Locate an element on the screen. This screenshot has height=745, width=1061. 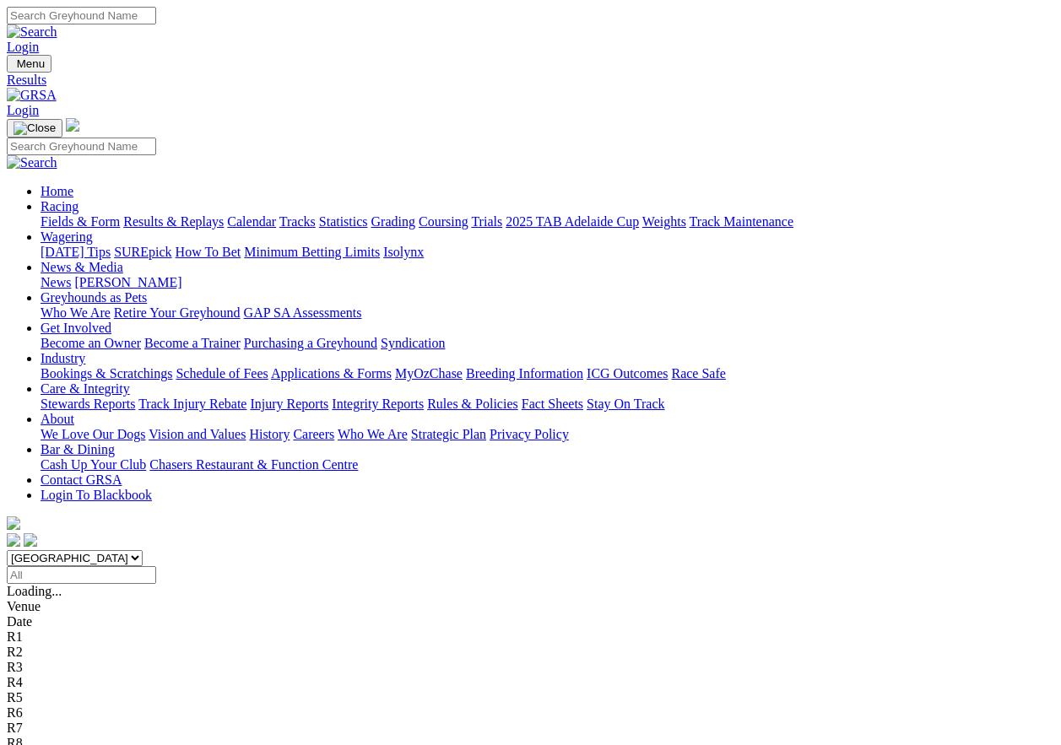
a: Stewards Reports is located at coordinates (88, 403).